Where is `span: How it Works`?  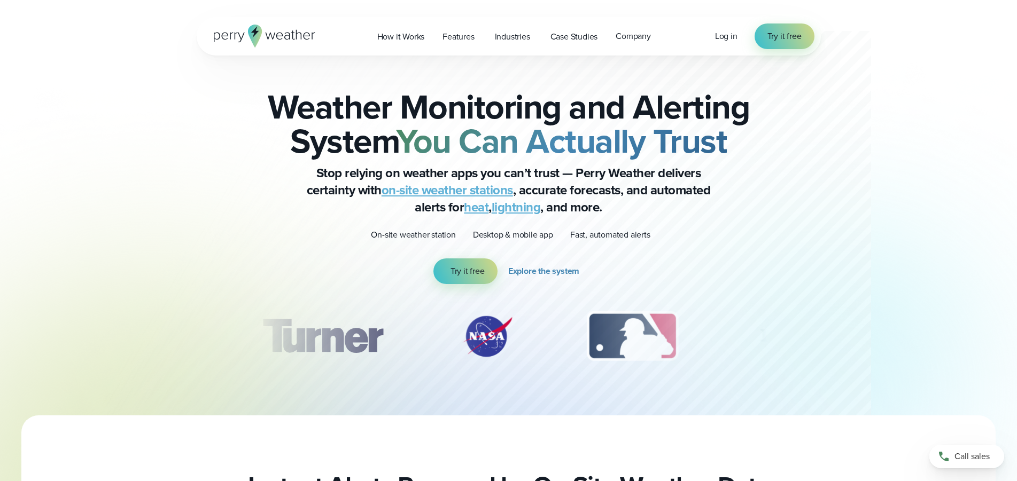
span: How it Works is located at coordinates (401, 37).